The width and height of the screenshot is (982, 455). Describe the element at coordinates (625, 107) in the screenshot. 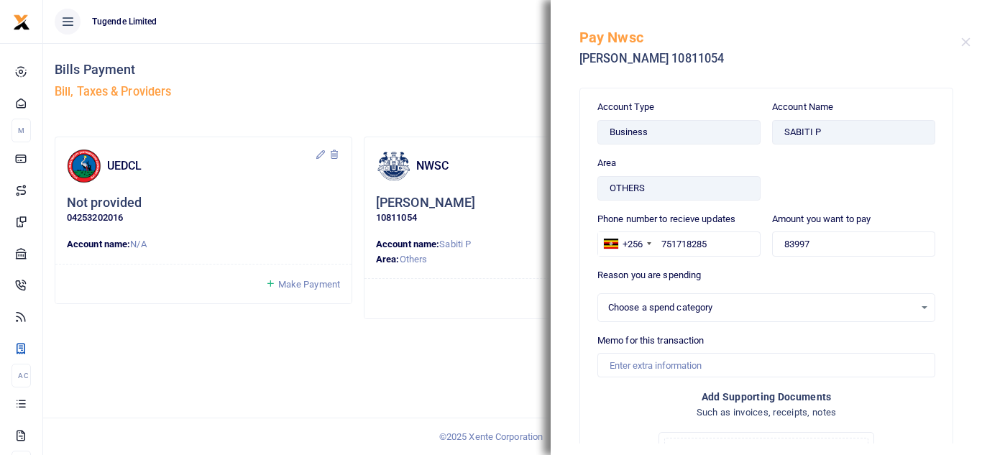

I see `label: Account Type` at that location.